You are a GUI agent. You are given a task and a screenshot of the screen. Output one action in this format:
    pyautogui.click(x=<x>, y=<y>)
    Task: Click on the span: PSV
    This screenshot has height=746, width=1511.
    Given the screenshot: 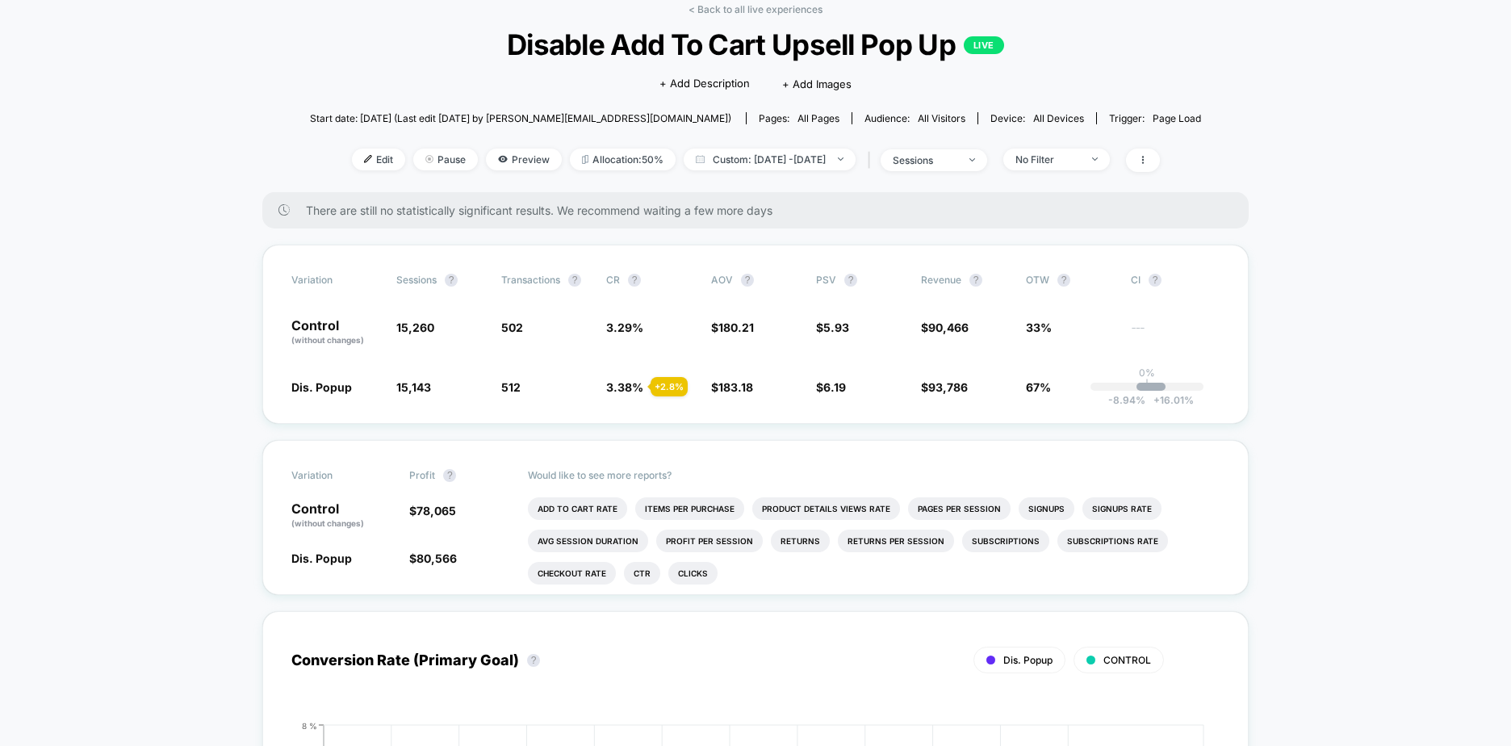 What is the action you would take?
    pyautogui.click(x=825, y=279)
    